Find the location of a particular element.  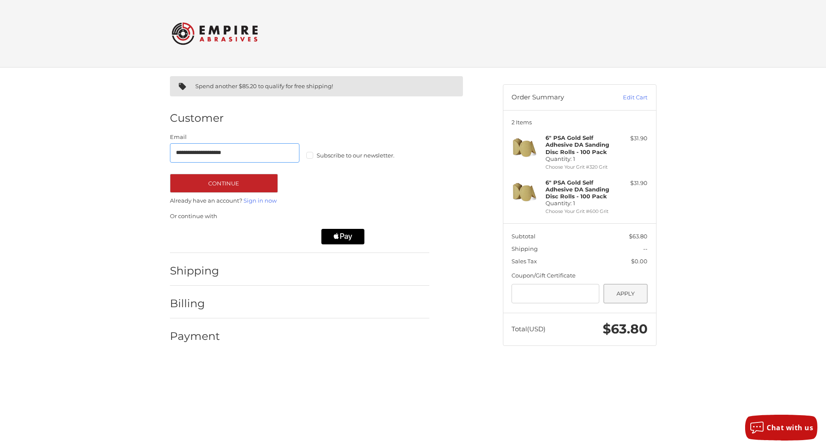

p: Or continue with is located at coordinates (299, 216).